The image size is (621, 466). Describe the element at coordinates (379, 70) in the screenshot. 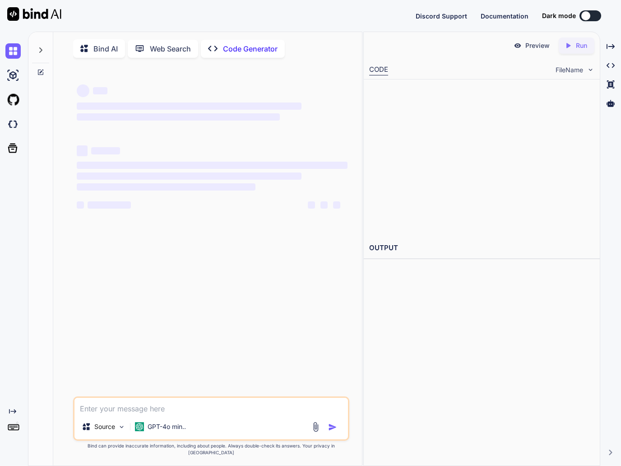

I see `div: CODE` at that location.